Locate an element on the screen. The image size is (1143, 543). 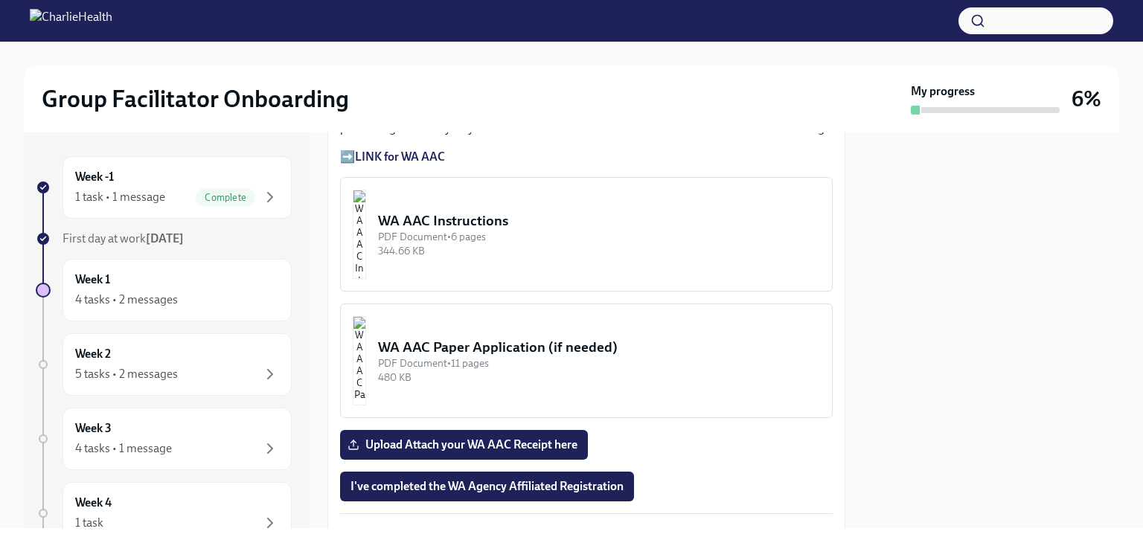
label: Upload Attach your WA AAC Receipt here is located at coordinates (464, 445).